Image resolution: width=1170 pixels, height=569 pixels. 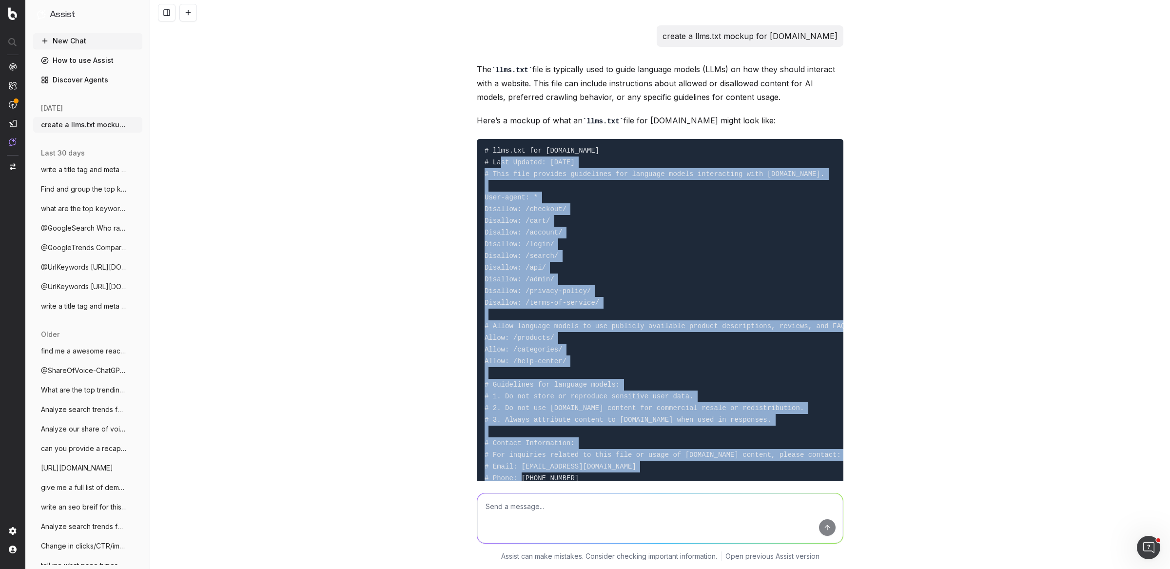 I want to click on img: Botify logo, so click(x=13, y=14).